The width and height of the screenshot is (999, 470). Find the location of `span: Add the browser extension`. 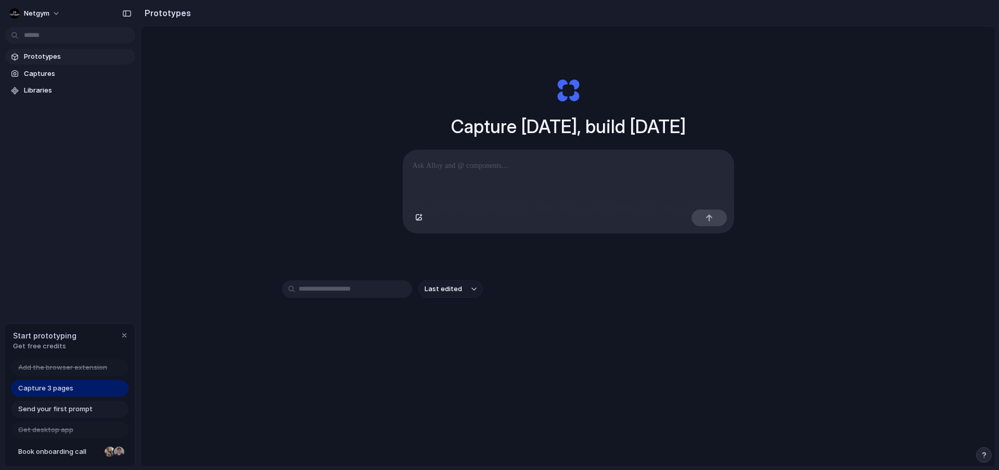

span: Add the browser extension is located at coordinates (62, 368).